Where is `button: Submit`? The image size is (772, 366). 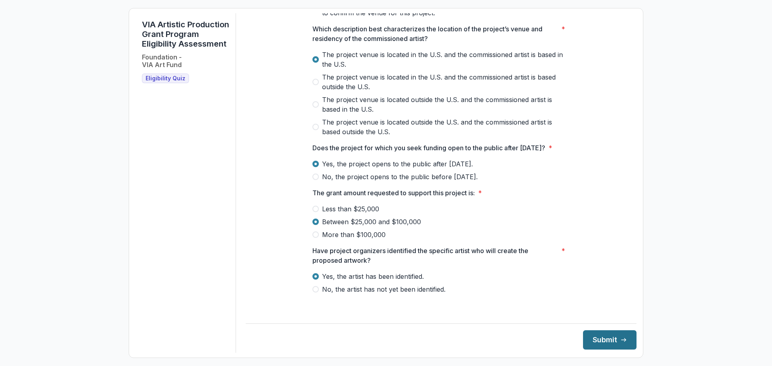 button: Submit is located at coordinates (610, 340).